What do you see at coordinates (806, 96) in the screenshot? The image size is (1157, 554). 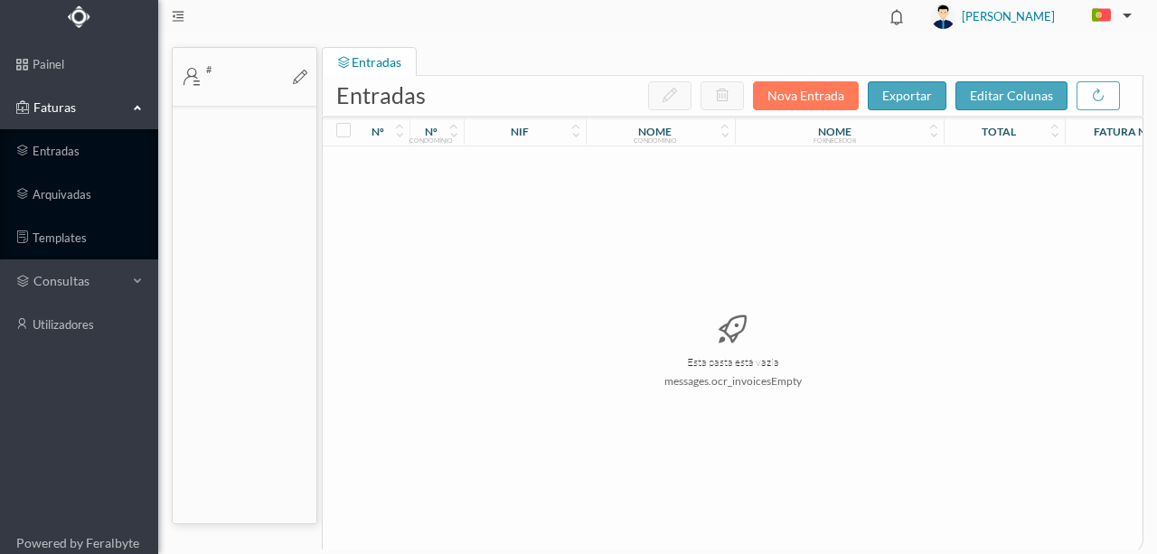 I see `button: nova entrada` at bounding box center [806, 96].